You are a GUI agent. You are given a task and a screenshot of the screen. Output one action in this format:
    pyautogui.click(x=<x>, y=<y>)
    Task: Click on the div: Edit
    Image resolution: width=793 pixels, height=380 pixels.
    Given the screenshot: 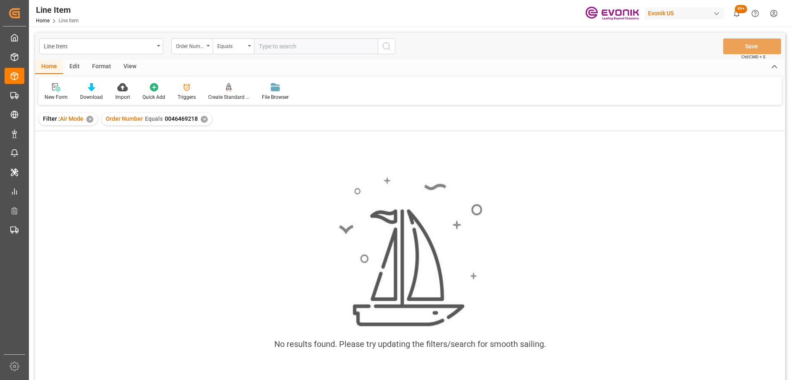 What is the action you would take?
    pyautogui.click(x=74, y=67)
    